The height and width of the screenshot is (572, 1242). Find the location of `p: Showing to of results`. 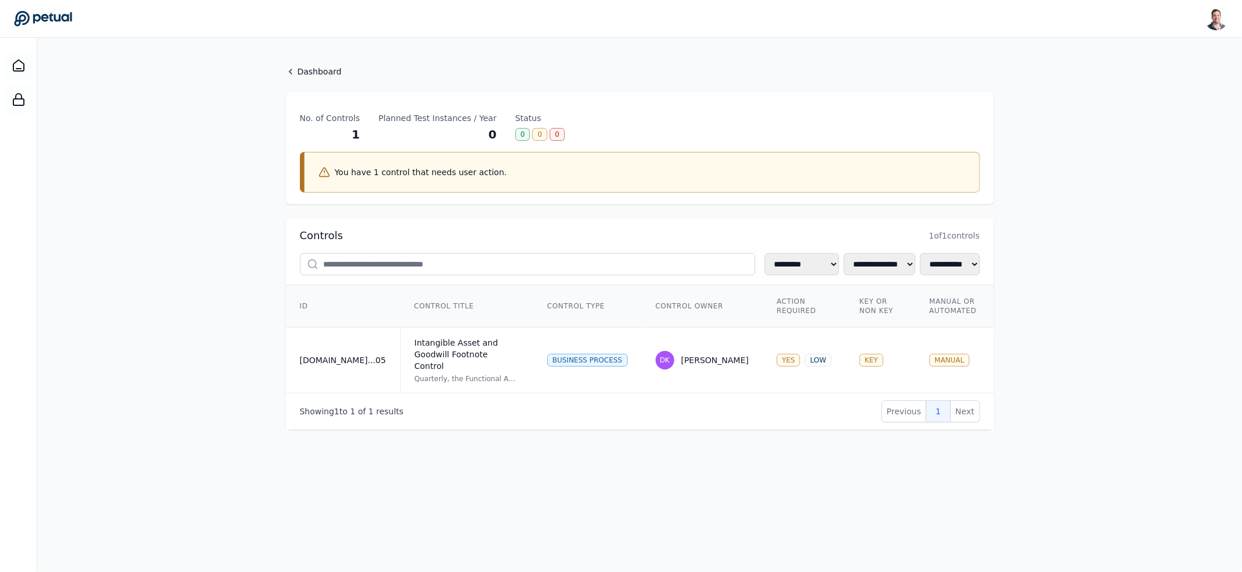

p: Showing to of results is located at coordinates (352, 412).